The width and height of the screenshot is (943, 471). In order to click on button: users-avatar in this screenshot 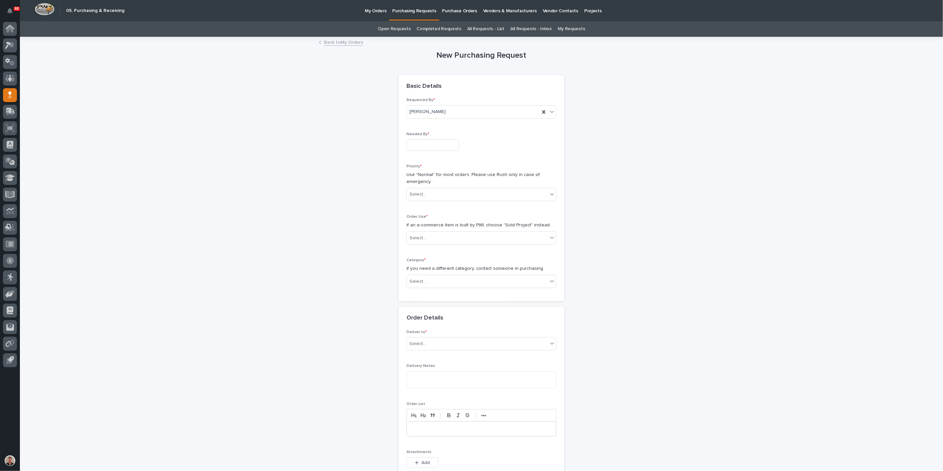, I will do `click(10, 461)`.